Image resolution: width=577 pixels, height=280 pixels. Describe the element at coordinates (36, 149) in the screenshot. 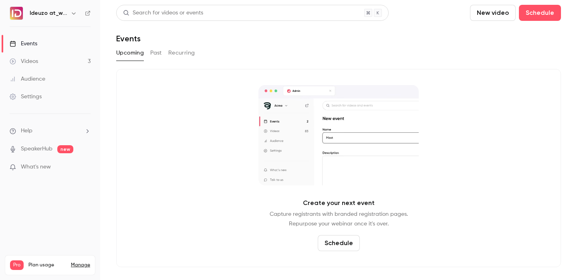

I see `a: SpeakerHub` at that location.